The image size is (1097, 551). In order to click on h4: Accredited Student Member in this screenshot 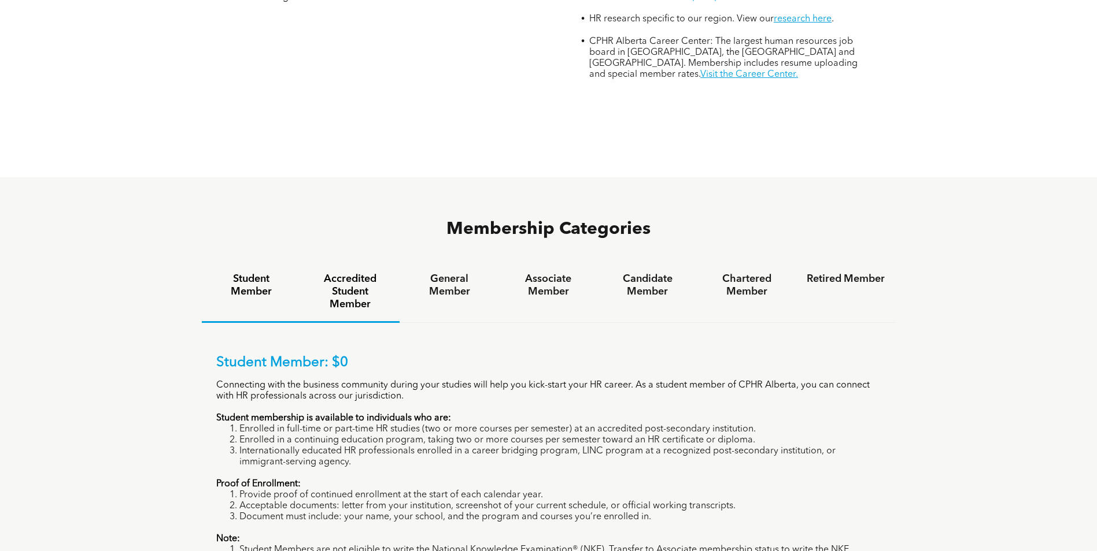, I will do `click(350, 292)`.